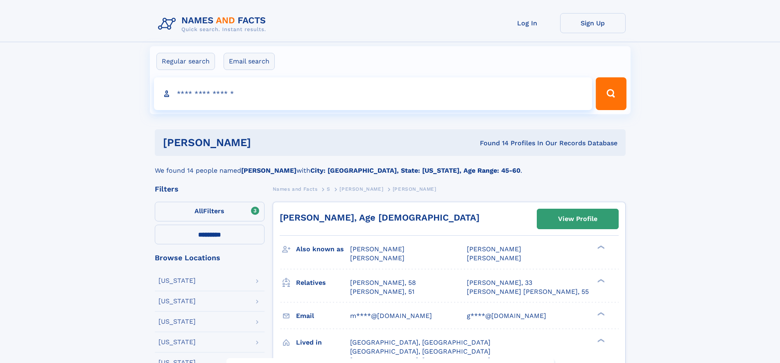  I want to click on label: Email search, so click(249, 61).